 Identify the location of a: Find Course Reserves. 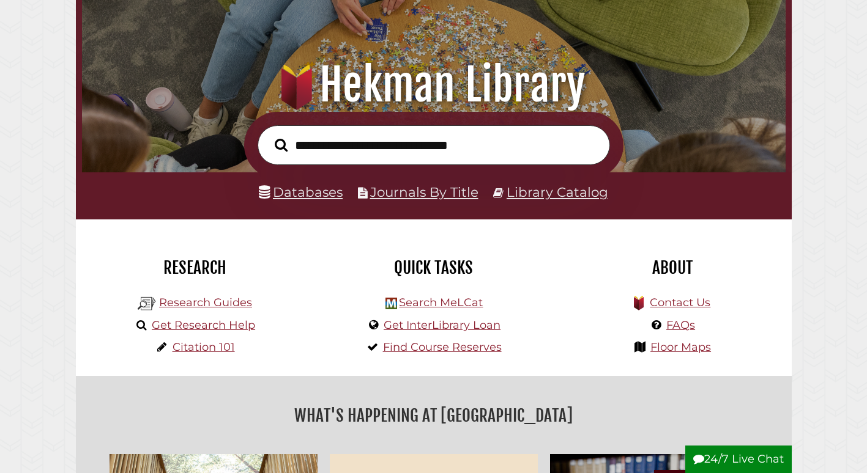
(442, 347).